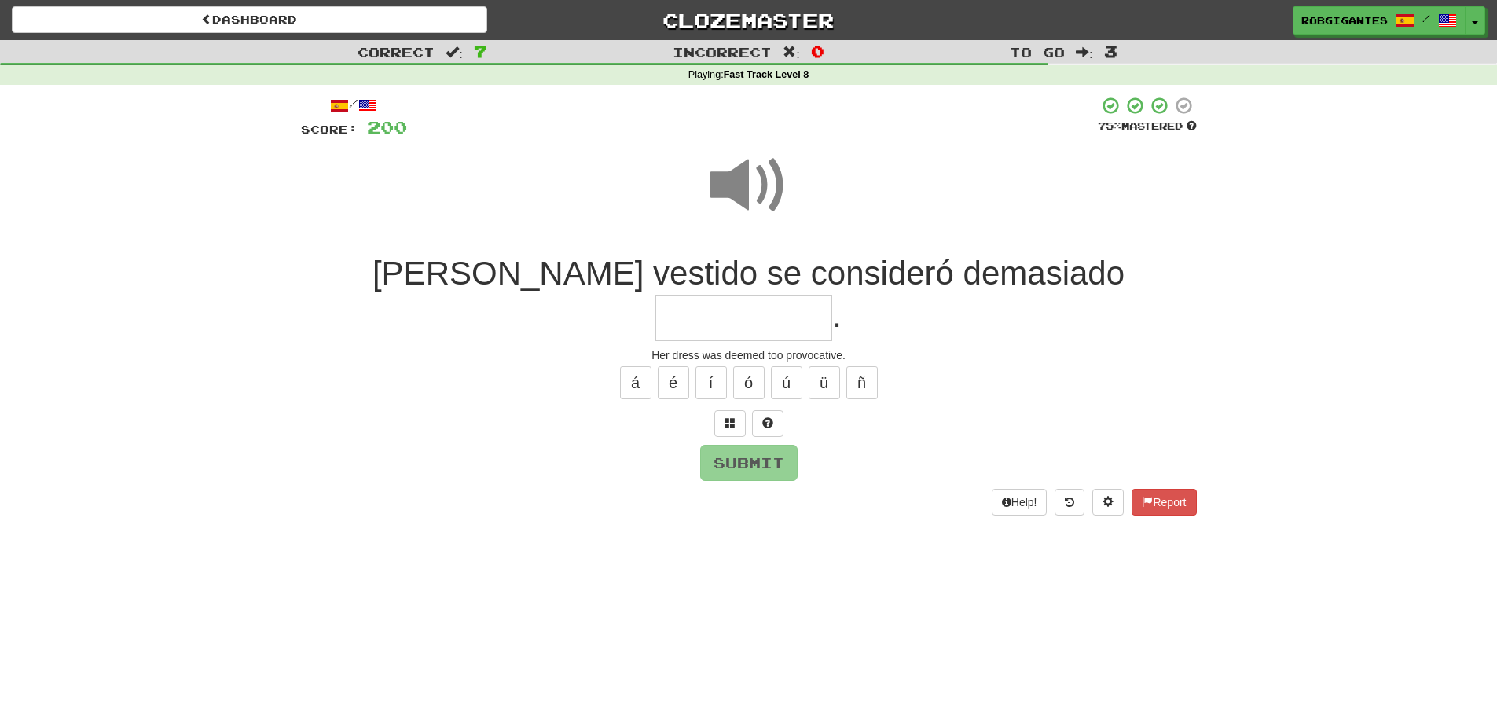  Describe the element at coordinates (748, 20) in the screenshot. I see `a: Clozemaster` at that location.